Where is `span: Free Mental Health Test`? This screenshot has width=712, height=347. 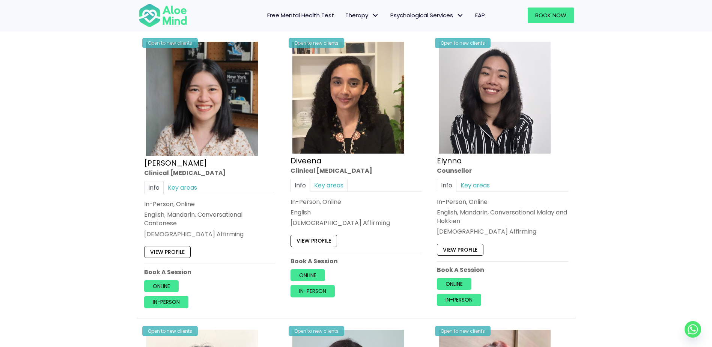
span: Free Mental Health Test is located at coordinates (300, 15).